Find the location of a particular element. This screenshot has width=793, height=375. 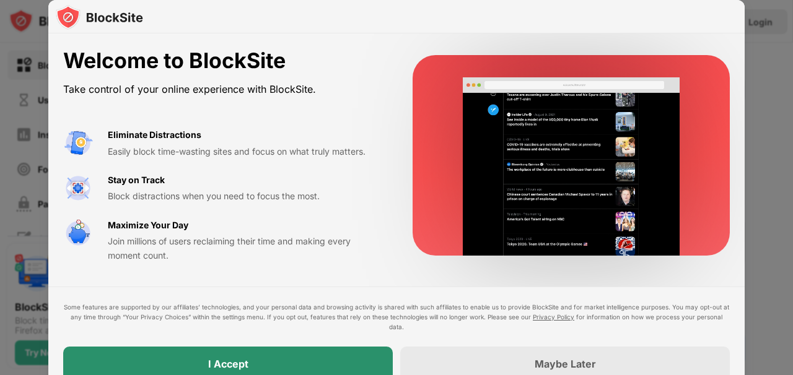

div: Easily block time-wasting sites and focus on what truly matters. is located at coordinates (245, 152).